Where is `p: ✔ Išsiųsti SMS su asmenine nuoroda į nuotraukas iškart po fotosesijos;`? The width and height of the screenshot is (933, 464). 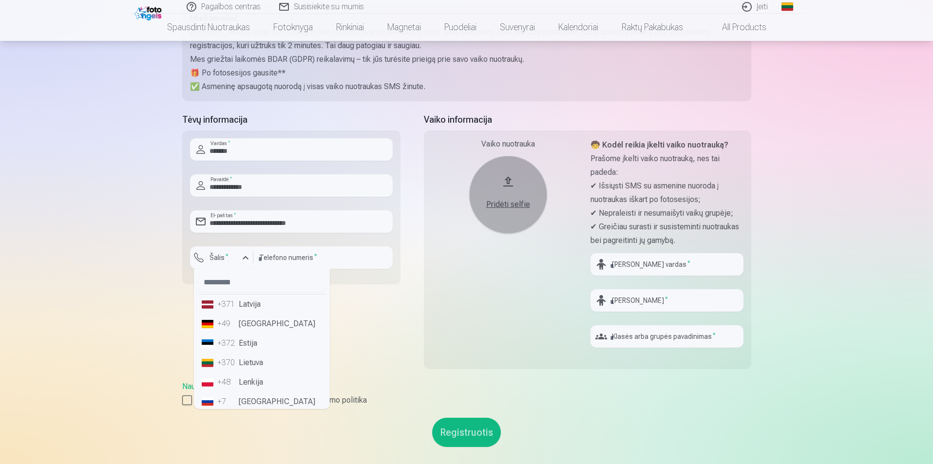
p: ✔ Išsiųsti SMS su asmenine nuoroda į nuotraukas iškart po fotosesijos; is located at coordinates (667, 193).